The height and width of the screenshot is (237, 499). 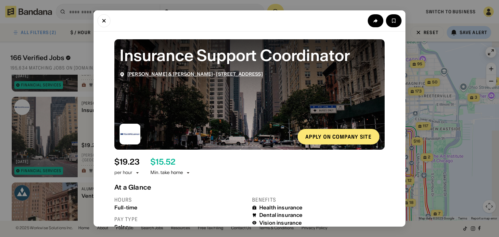 I want to click on div: Min. take home, so click(x=171, y=173).